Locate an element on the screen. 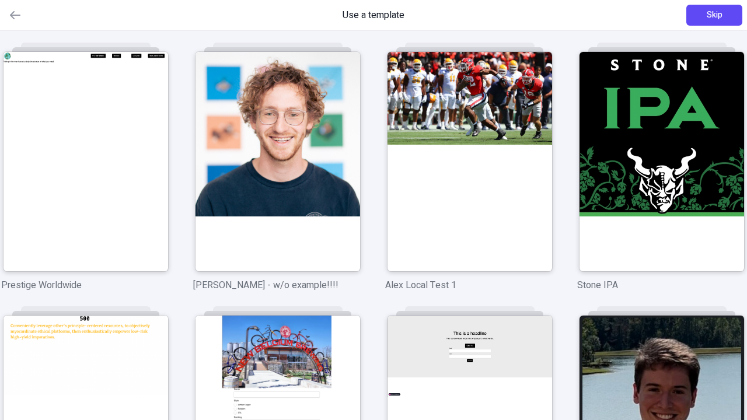  p: Stone IPA is located at coordinates (661, 285).